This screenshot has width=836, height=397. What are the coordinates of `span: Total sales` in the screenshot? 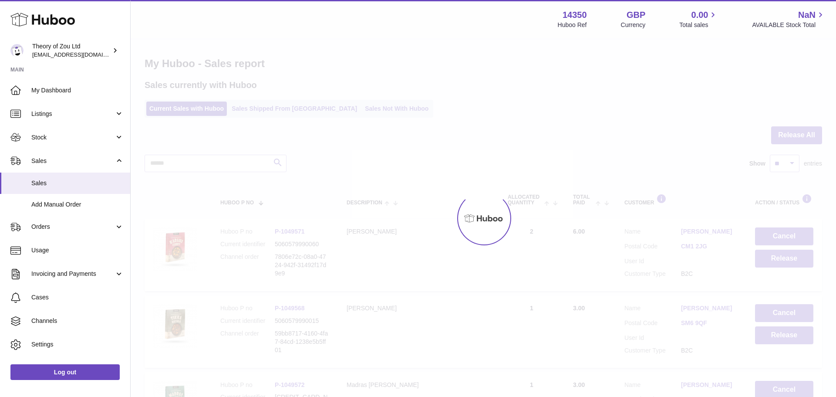 It's located at (698, 25).